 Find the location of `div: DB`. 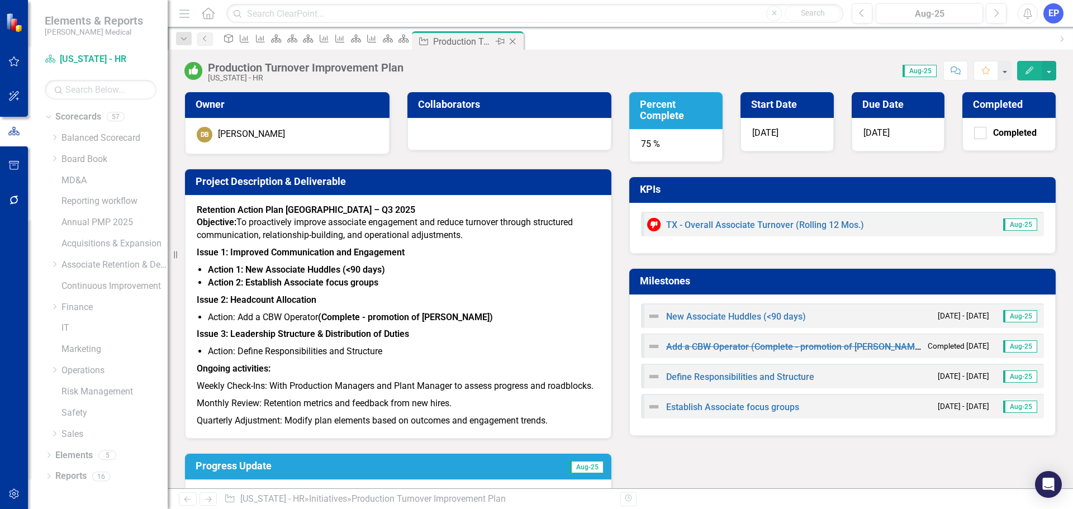

div: DB is located at coordinates (205, 135).